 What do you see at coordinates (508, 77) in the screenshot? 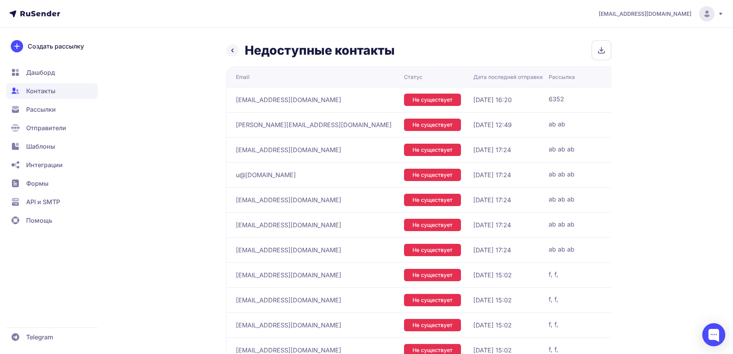
I see `div: Дата последней отправки` at bounding box center [508, 77].